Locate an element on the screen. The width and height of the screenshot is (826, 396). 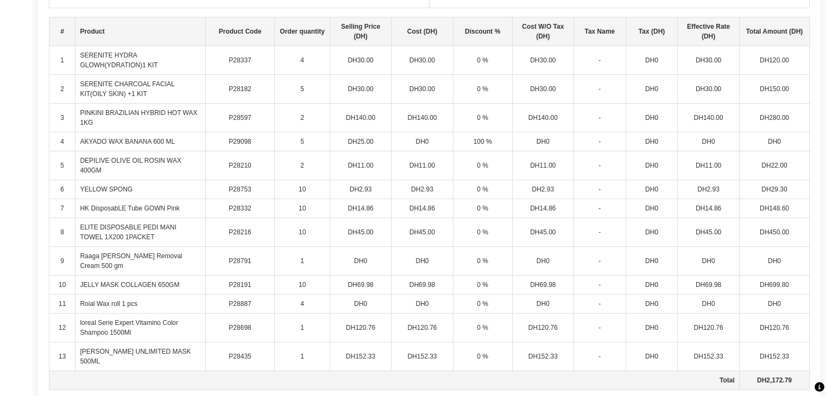
td: P28791 is located at coordinates (240, 261).